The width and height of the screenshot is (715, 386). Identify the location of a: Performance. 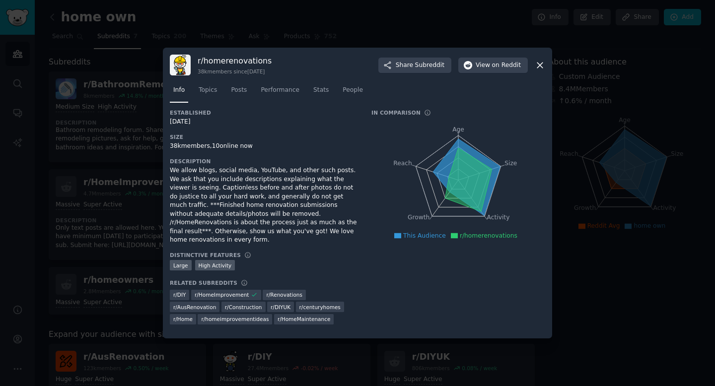
(280, 92).